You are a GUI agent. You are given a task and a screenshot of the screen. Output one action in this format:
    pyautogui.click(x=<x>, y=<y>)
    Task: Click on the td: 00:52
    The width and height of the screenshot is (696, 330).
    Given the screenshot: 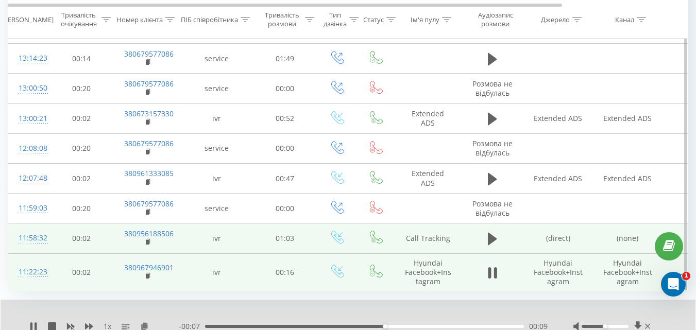 What is the action you would take?
    pyautogui.click(x=285, y=119)
    